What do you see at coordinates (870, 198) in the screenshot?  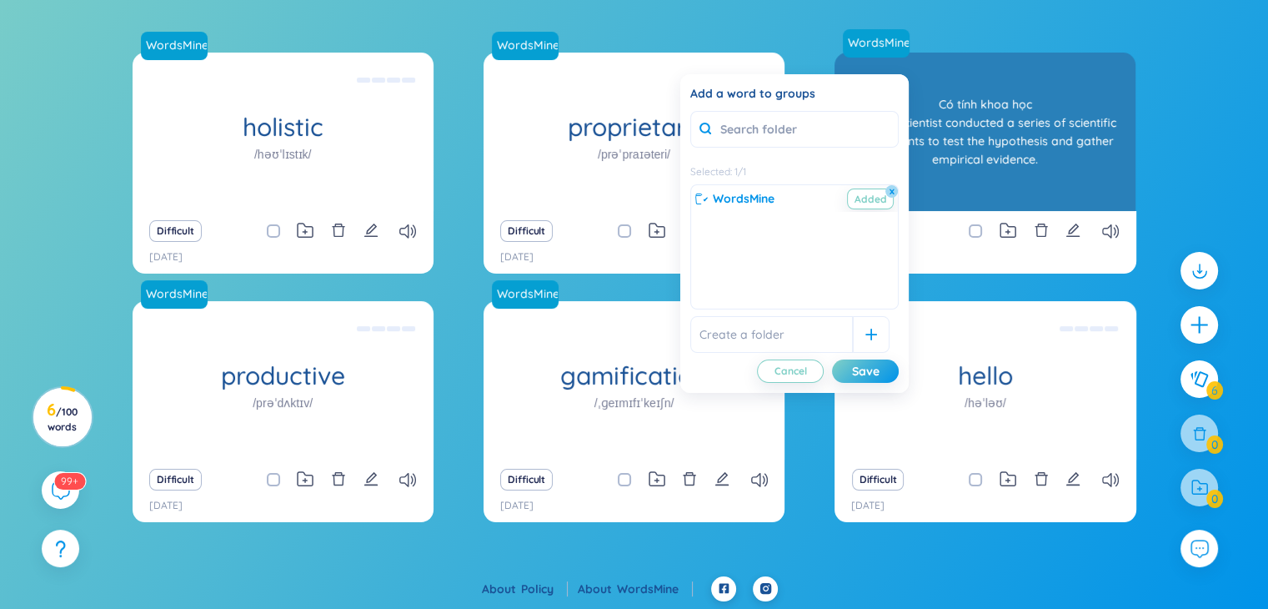 I see `span: Added` at bounding box center [870, 198].